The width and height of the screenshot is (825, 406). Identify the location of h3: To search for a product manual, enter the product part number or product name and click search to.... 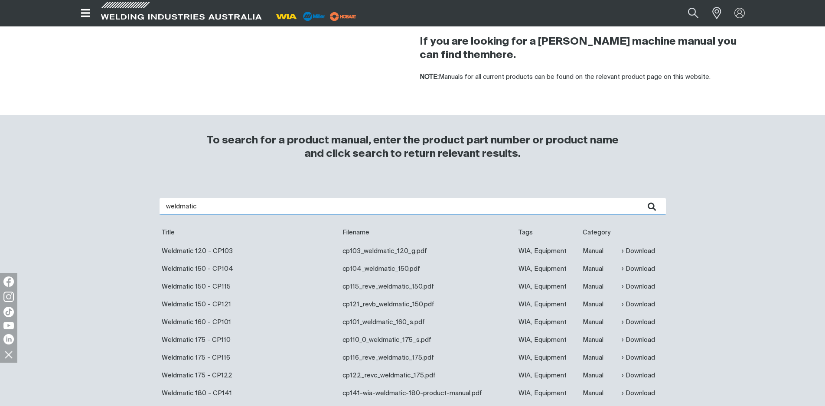
(413, 147).